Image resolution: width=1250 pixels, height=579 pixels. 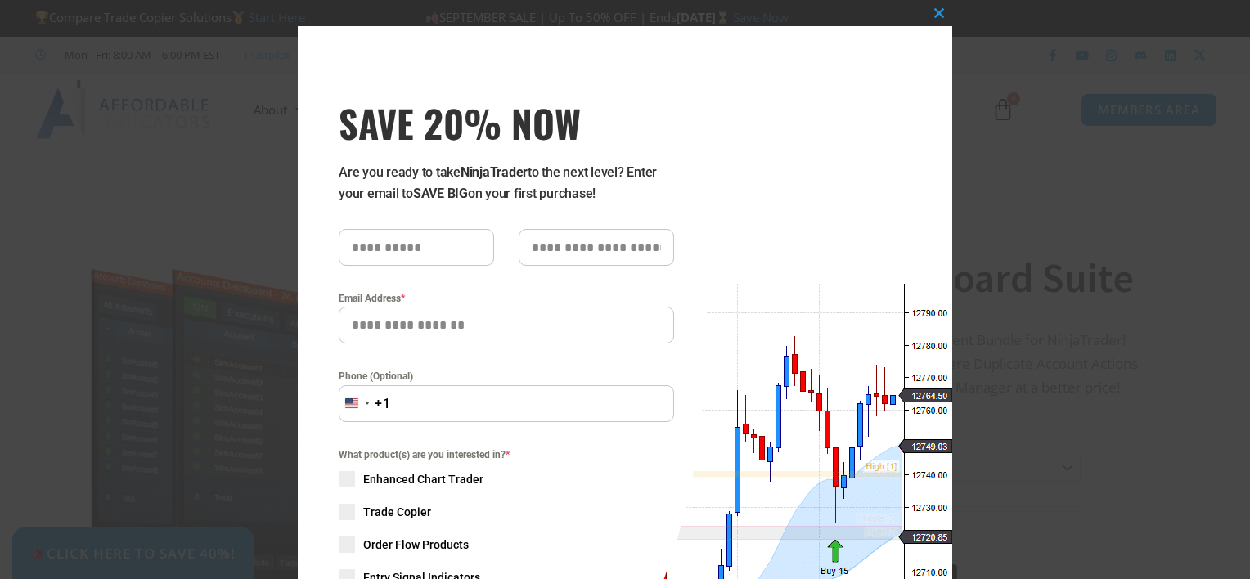 What do you see at coordinates (397, 512) in the screenshot?
I see `span: Trade Copier` at bounding box center [397, 512].